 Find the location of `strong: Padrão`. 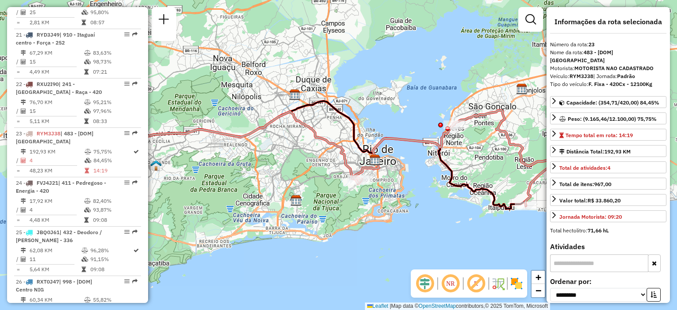

strong: Padrão is located at coordinates (625, 76).